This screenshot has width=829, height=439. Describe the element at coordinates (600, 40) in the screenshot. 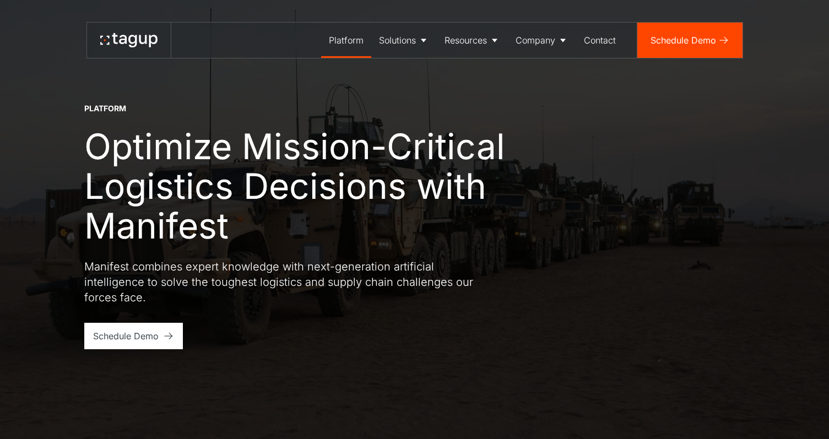

I see `div: Contact` at that location.